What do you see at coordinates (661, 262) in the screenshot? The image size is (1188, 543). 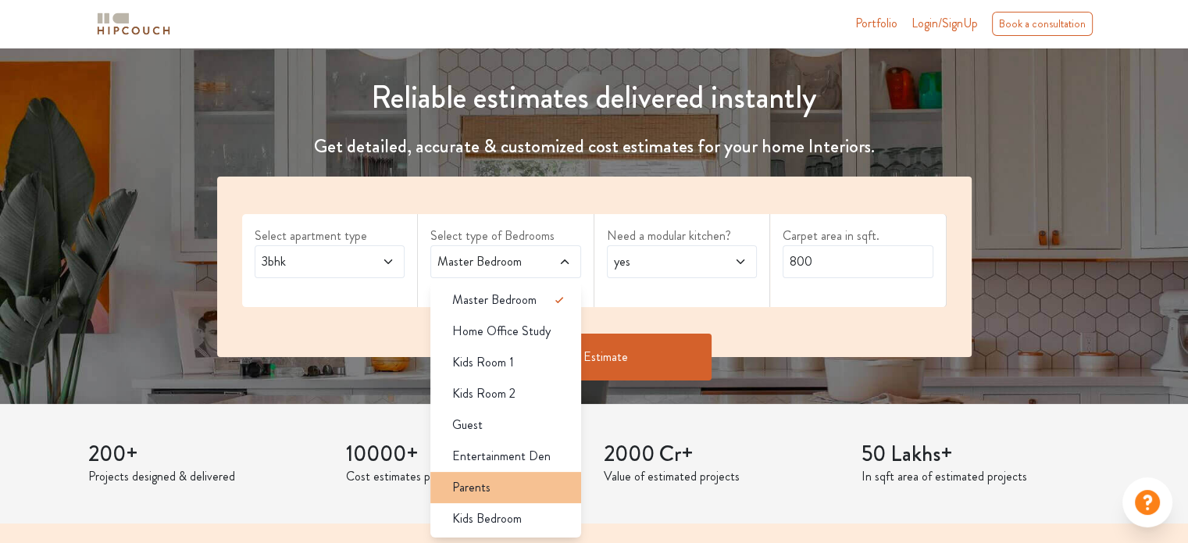 I see `span: yes` at bounding box center [661, 262].